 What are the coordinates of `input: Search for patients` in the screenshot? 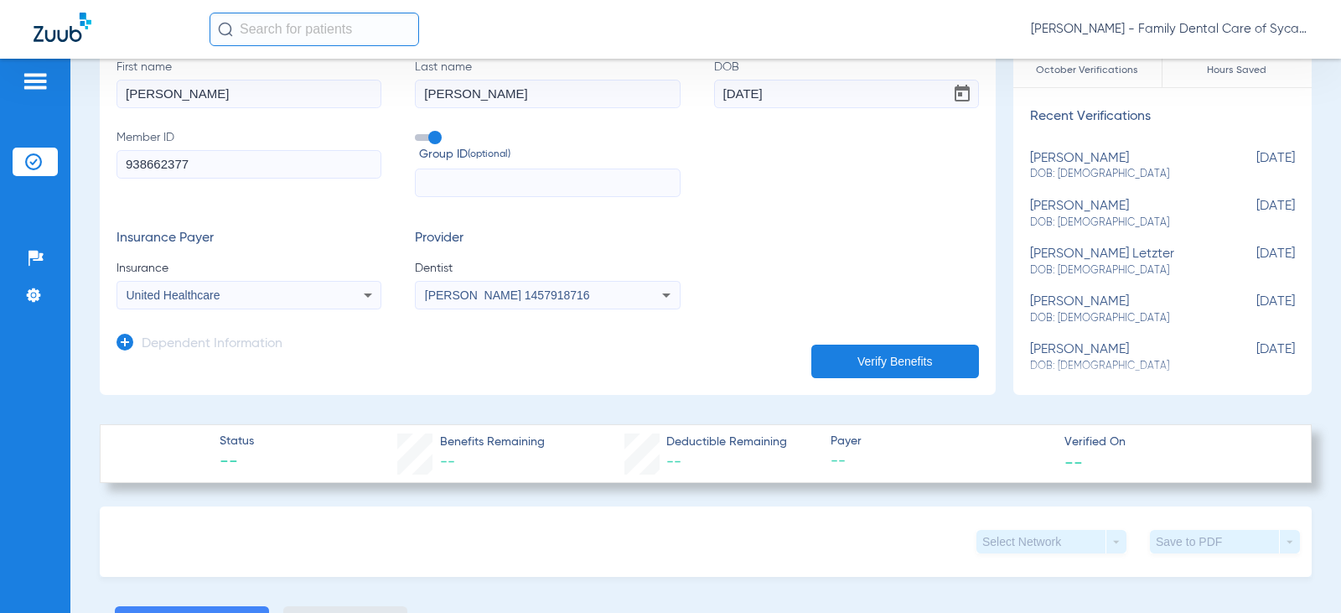 It's located at (314, 29).